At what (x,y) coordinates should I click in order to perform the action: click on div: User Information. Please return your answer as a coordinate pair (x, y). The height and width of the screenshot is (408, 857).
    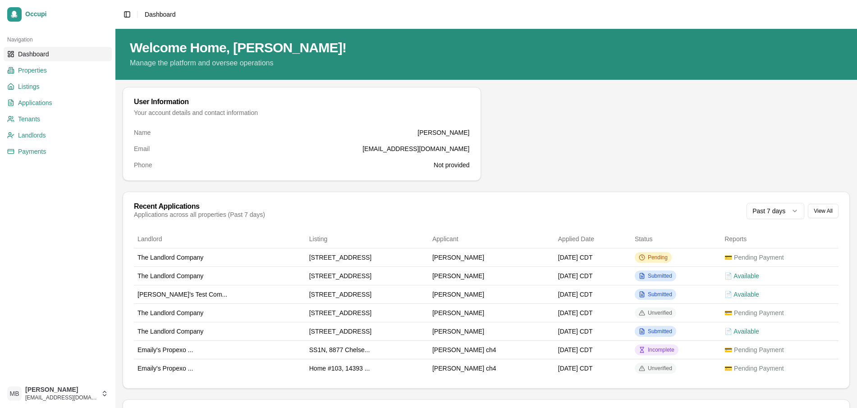
    Looking at the image, I should click on (301, 102).